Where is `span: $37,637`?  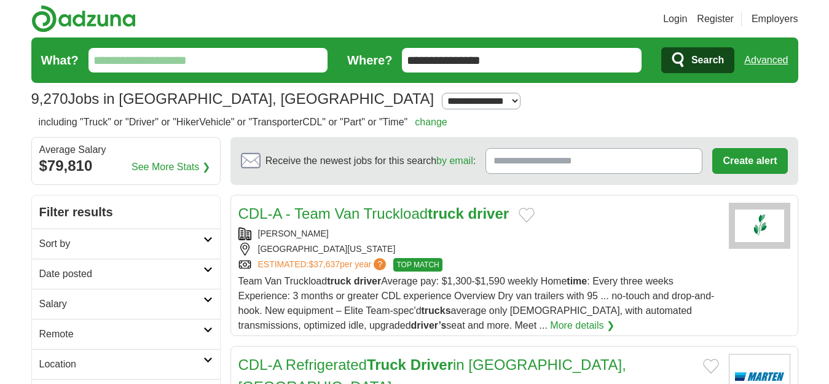 span: $37,637 is located at coordinates (324, 264).